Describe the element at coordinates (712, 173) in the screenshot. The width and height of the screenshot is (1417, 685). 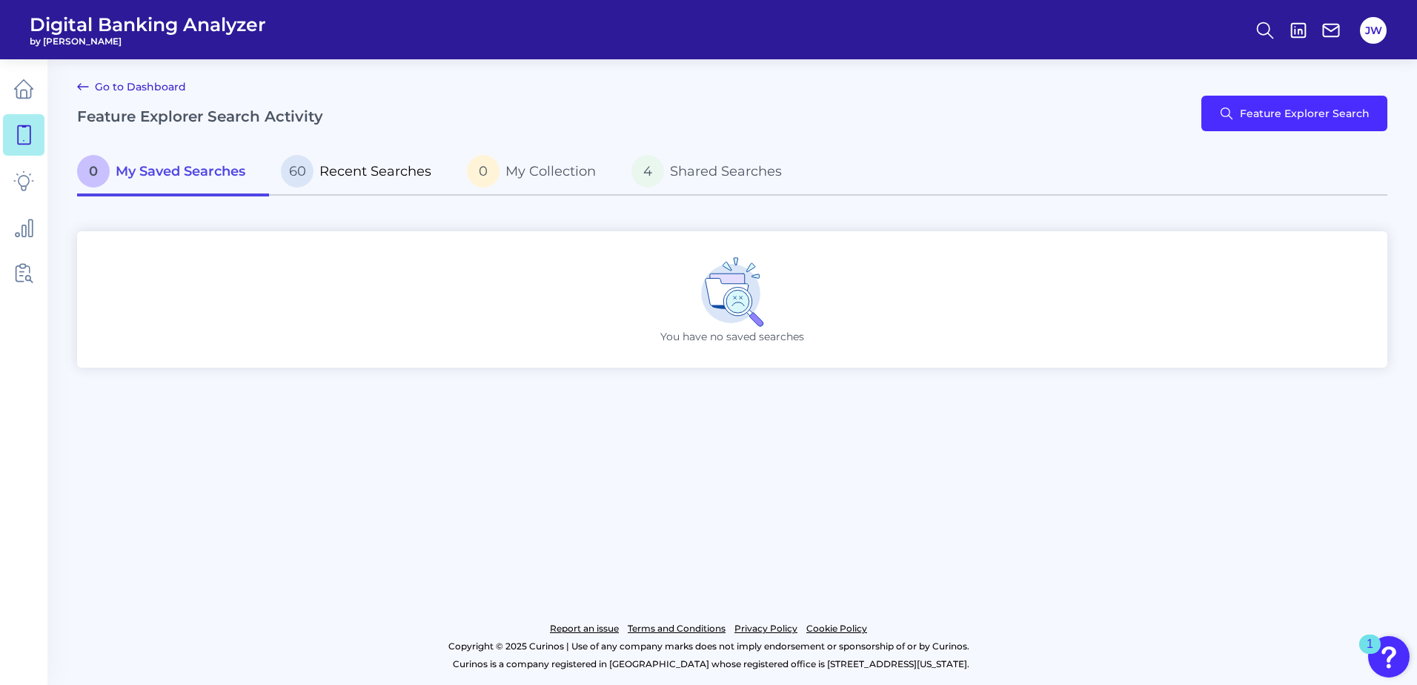
I see `a: 4Shared Searches` at that location.